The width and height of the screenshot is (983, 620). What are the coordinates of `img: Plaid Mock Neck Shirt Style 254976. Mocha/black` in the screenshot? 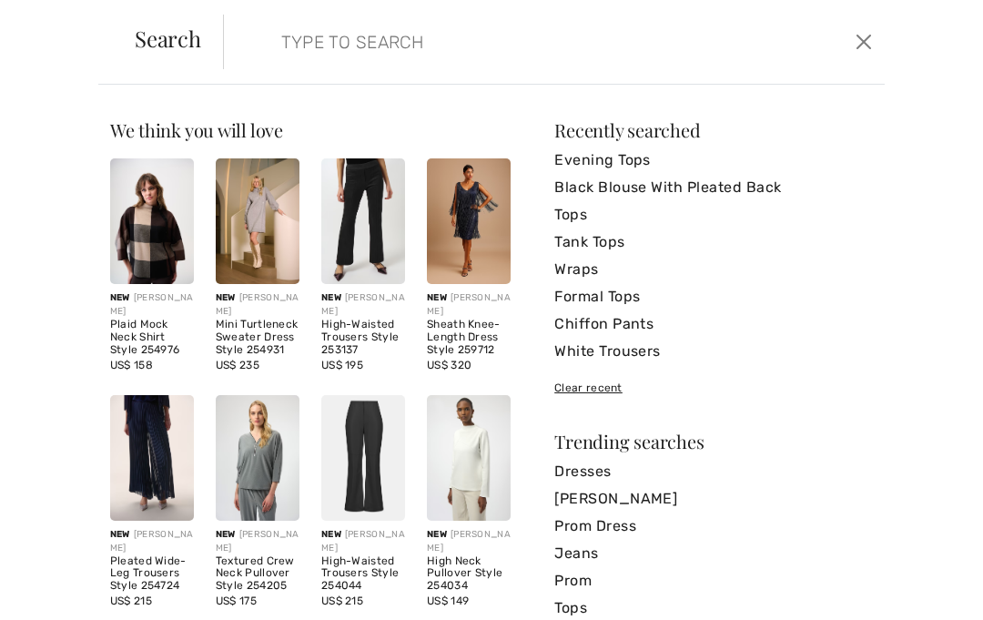 It's located at (152, 221).